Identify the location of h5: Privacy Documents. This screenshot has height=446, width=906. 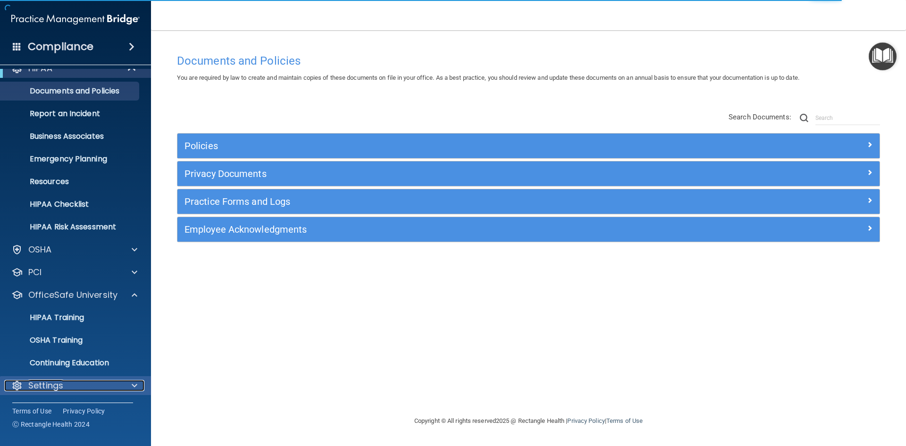
(441, 174).